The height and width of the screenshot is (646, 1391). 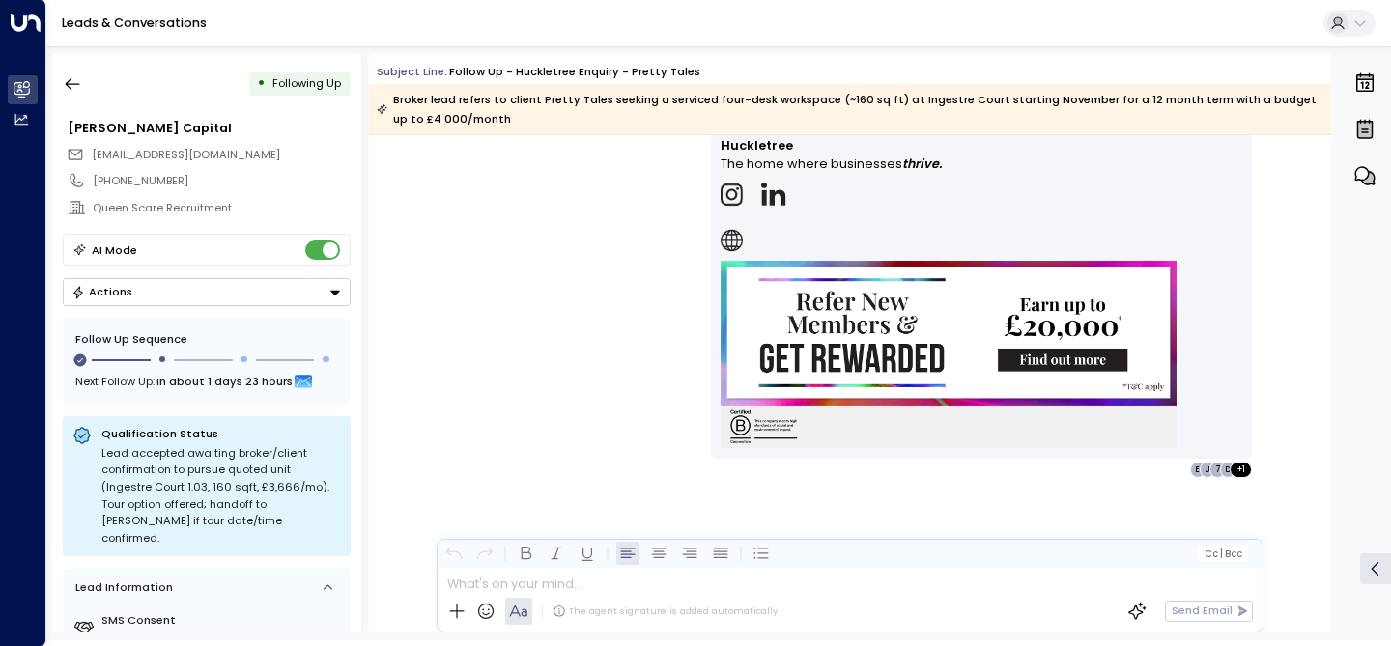 What do you see at coordinates (224, 382) in the screenshot?
I see `span: In about 1 days 23 hours` at bounding box center [224, 382].